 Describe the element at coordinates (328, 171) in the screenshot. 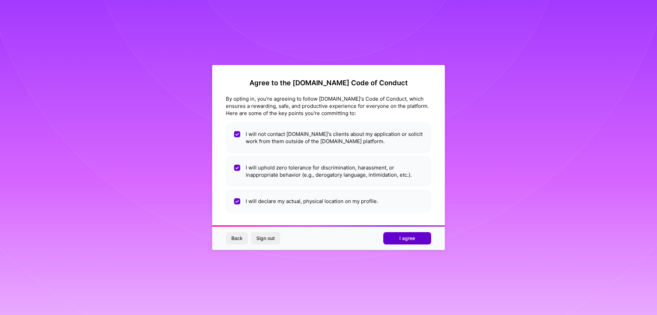

I see `li: I will uphold zero tolerance for discrimination, harassment, or inappropriate behavior (e.g., der...` at that location.